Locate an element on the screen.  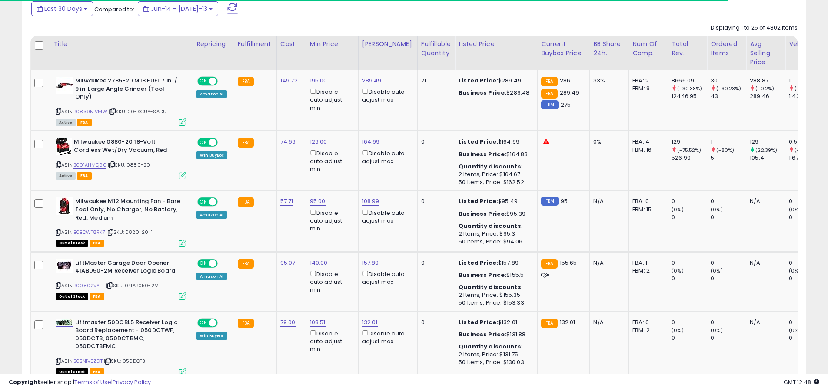
div: 1.43 is located at coordinates (806, 96).